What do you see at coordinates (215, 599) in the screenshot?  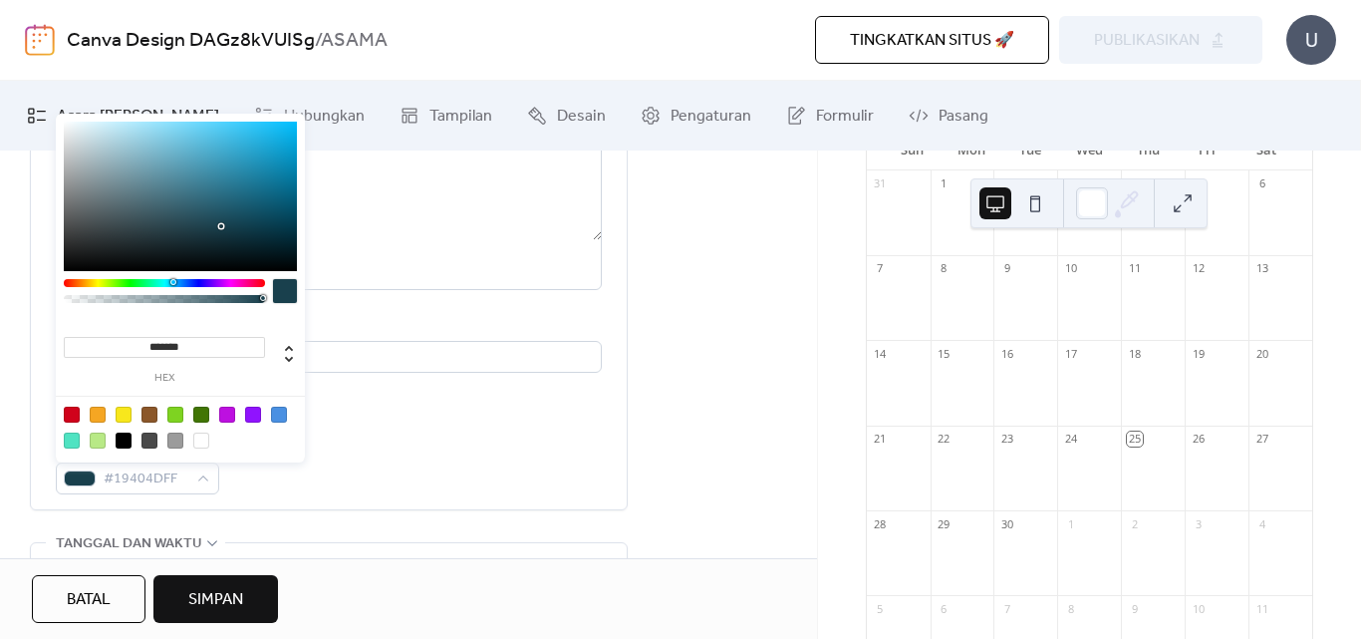 I see `button: Simpan` at bounding box center [215, 599].